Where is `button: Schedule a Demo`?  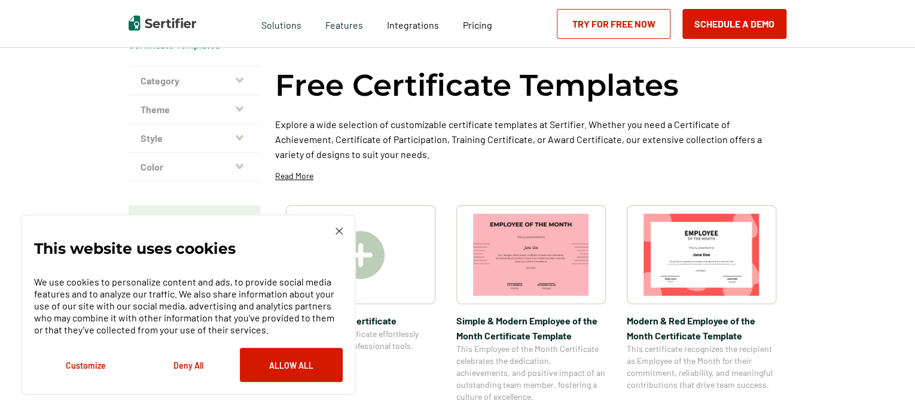 button: Schedule a Demo is located at coordinates (735, 24).